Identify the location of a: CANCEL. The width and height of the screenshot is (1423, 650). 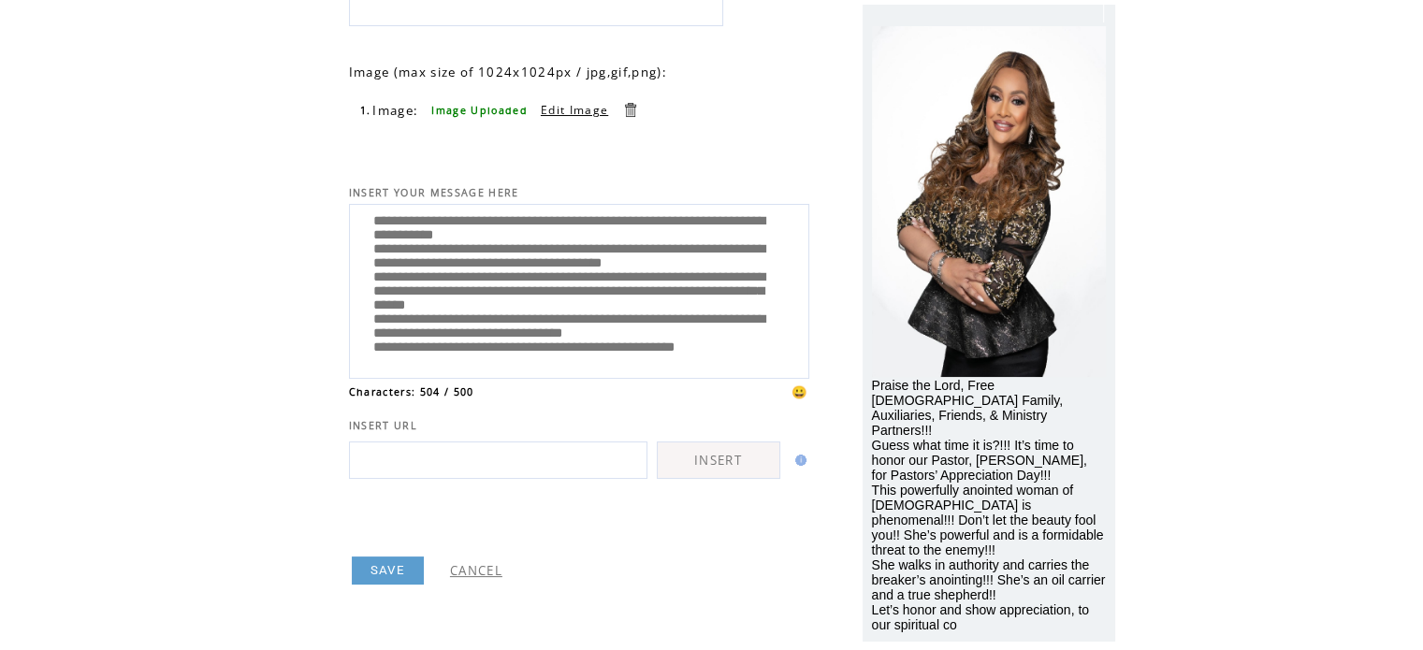
(476, 570).